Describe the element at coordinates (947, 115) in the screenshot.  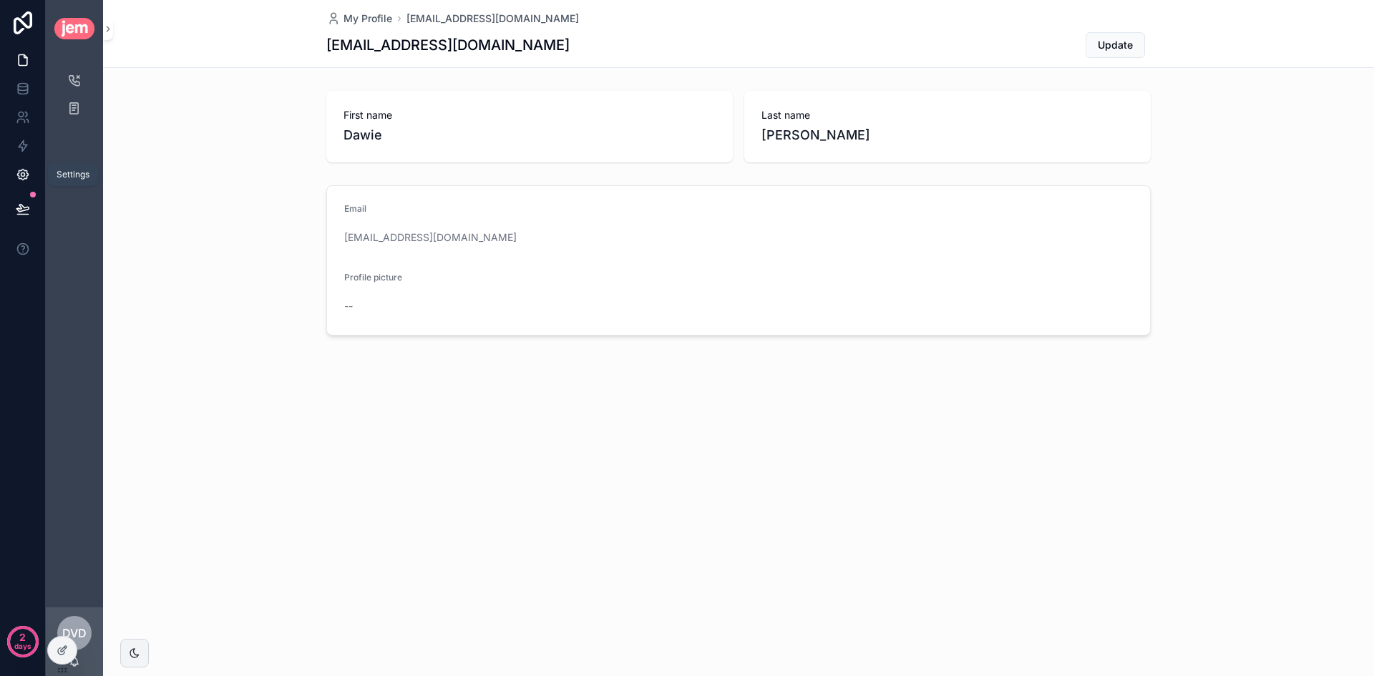
I see `span: Last name` at that location.